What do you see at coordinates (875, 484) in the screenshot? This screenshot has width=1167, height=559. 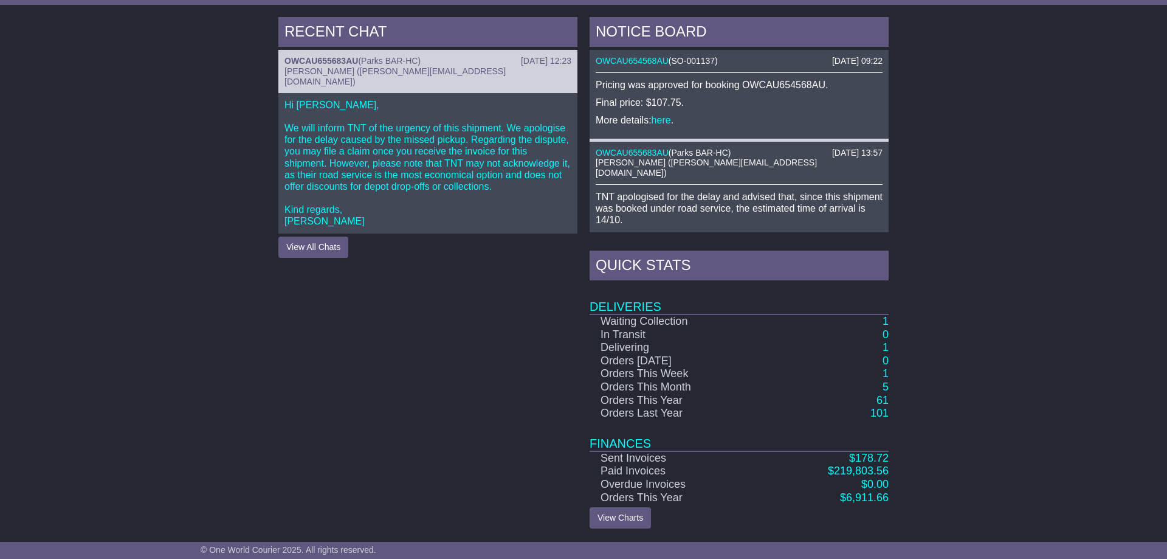 I see `a: $0.00` at bounding box center [875, 484].